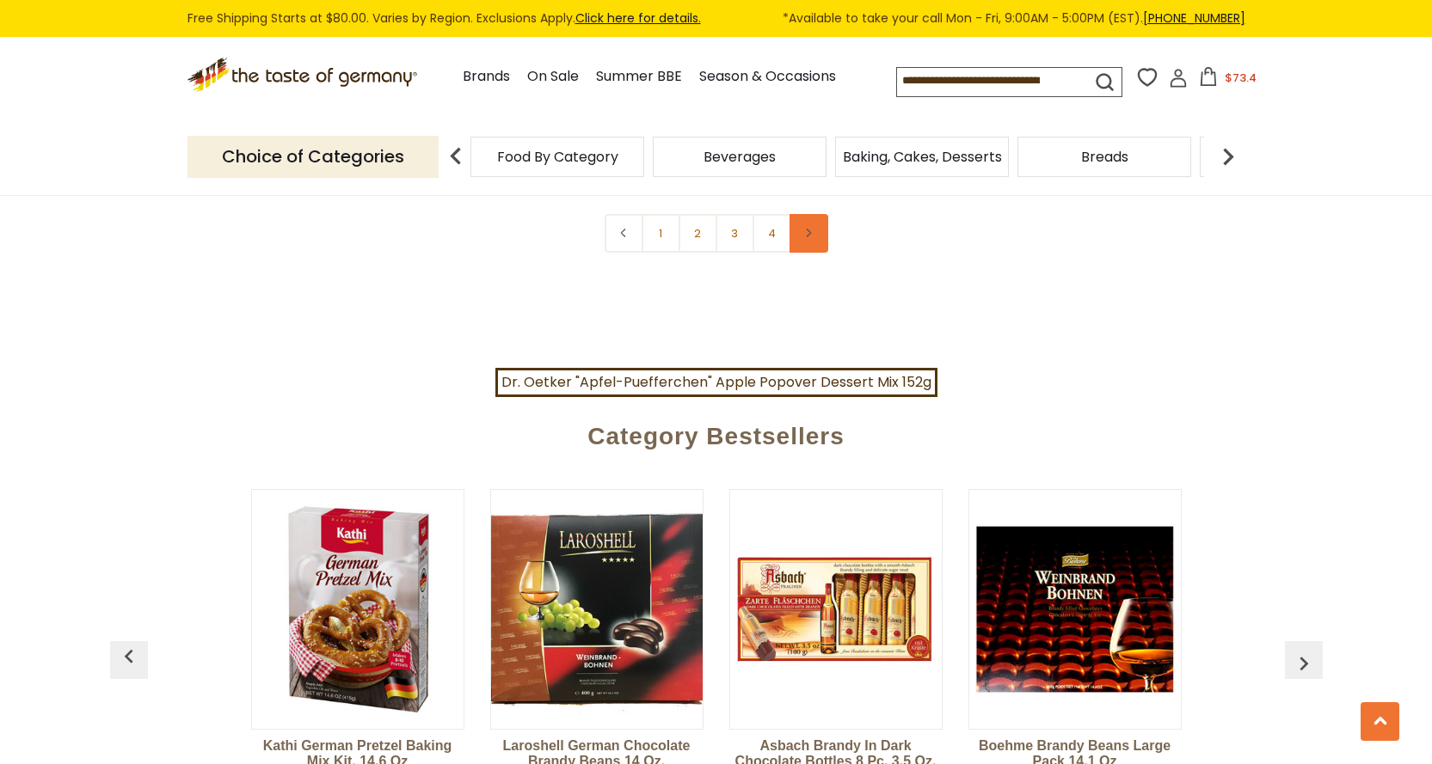  What do you see at coordinates (1227, 80) in the screenshot?
I see `button: $73.4` at bounding box center [1227, 80].